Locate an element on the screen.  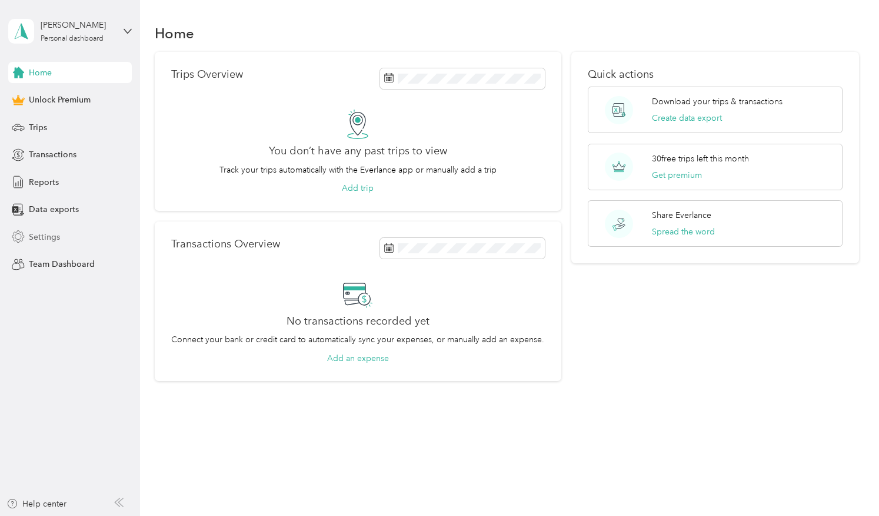
span: Trips is located at coordinates (38, 127).